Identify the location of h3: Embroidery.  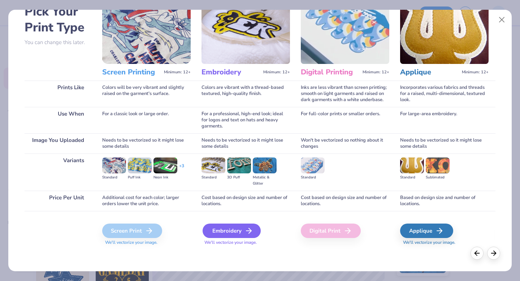
(231, 72).